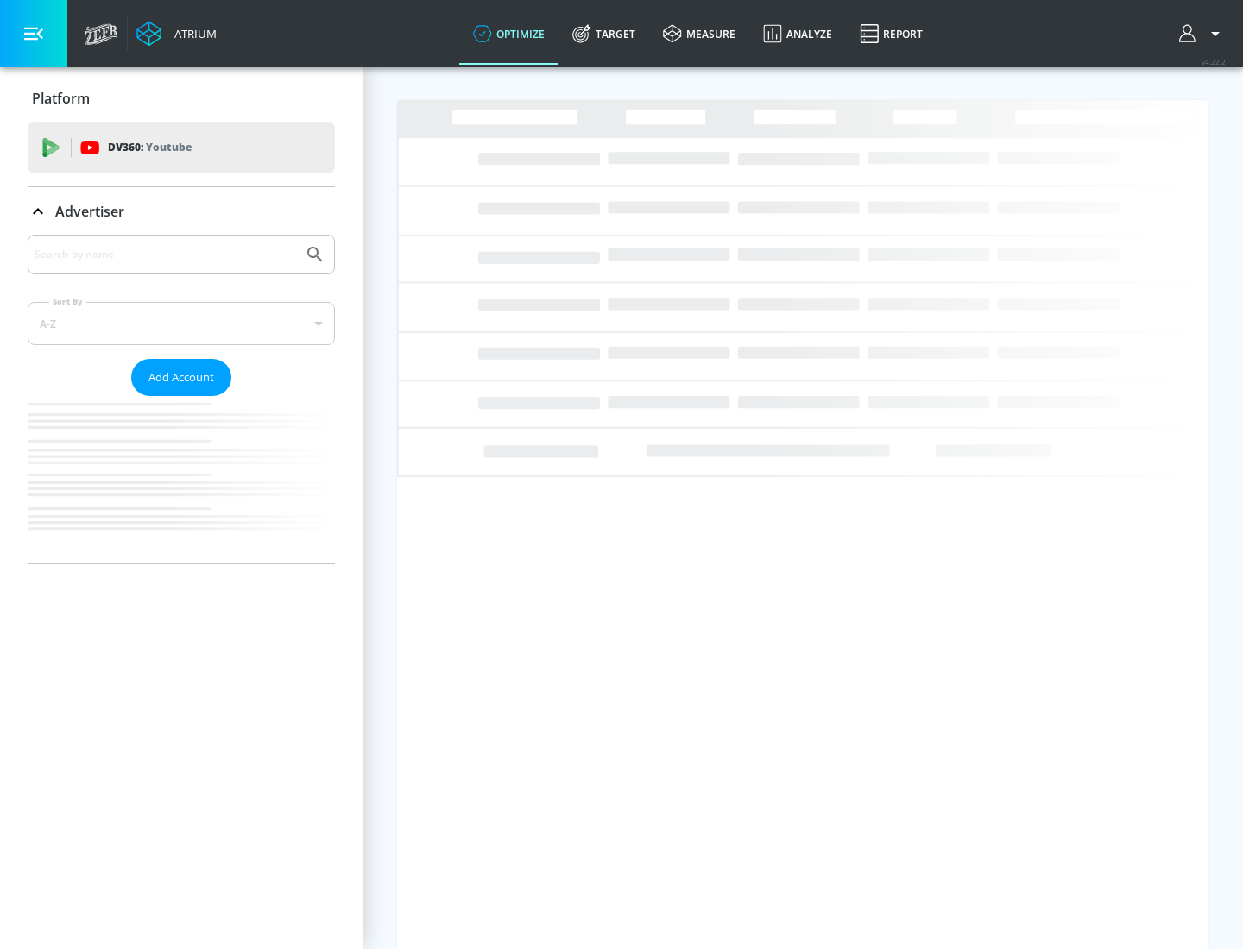 This screenshot has height=949, width=1243. I want to click on div: Atrium, so click(192, 34).